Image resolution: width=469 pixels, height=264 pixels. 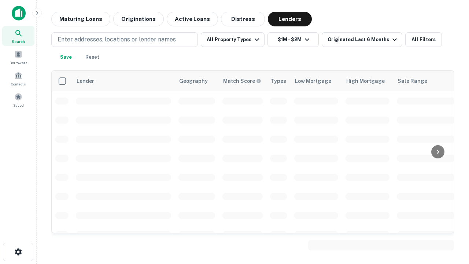 What do you see at coordinates (18, 41) in the screenshot?
I see `span: Search` at bounding box center [18, 41].